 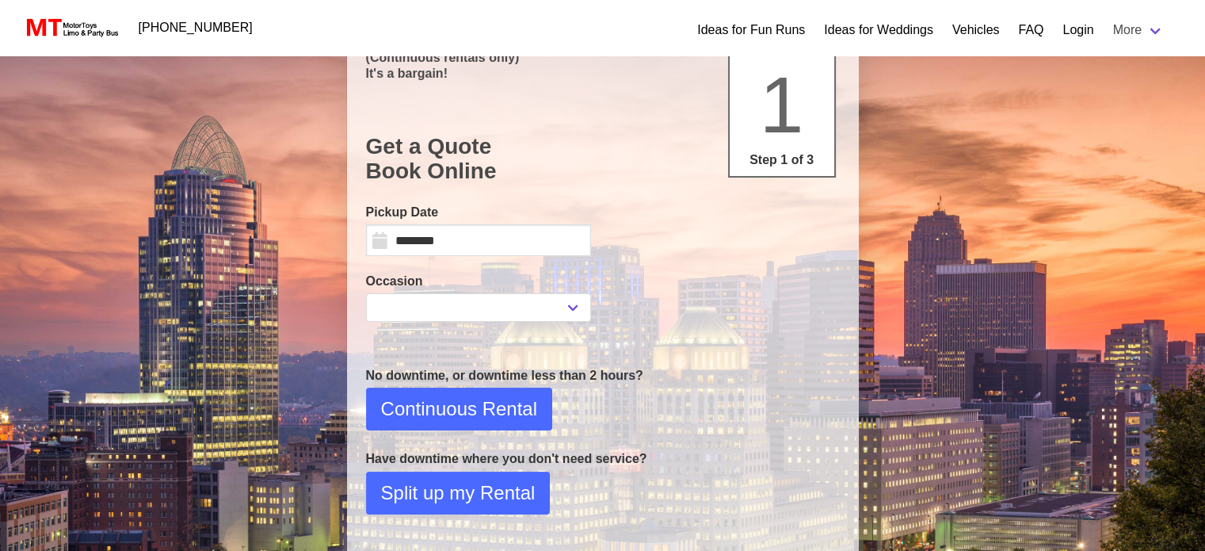 What do you see at coordinates (459, 409) in the screenshot?
I see `span: Continuous Rental` at bounding box center [459, 409].